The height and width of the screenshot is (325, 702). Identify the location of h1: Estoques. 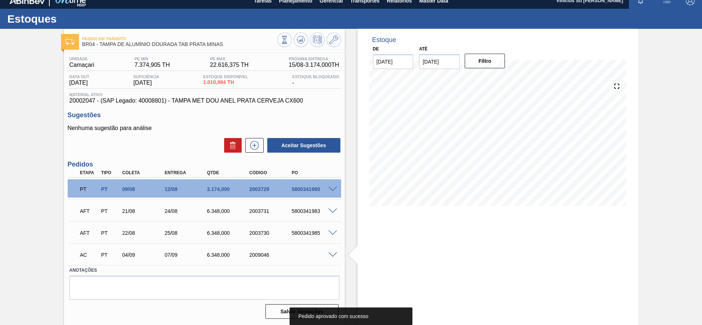
(72, 19).